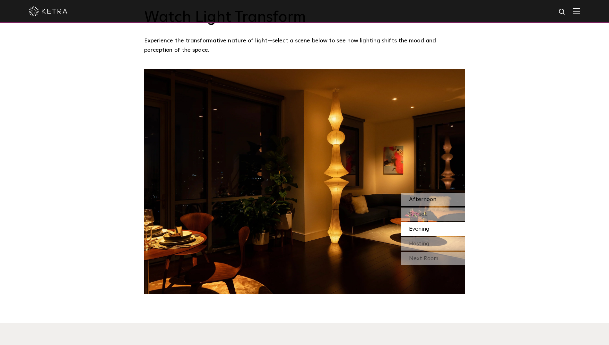 The width and height of the screenshot is (609, 345). What do you see at coordinates (305, 181) in the screenshot?
I see `img: SS_HBD_LivingRoom_Desktop_03` at bounding box center [305, 181].